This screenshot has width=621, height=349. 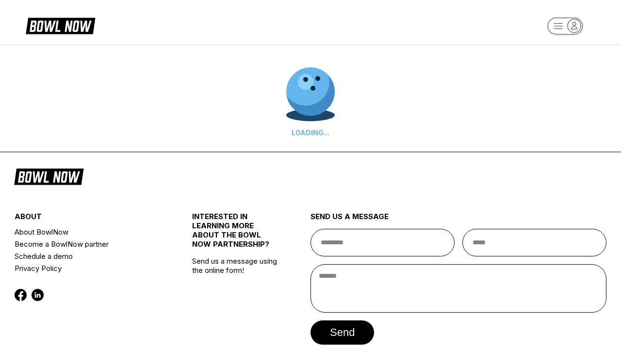 I want to click on div: INTERESTED IN LEARNING MORE ABOUT THE BOWL NOW PARTNERSHIP?, so click(x=236, y=234).